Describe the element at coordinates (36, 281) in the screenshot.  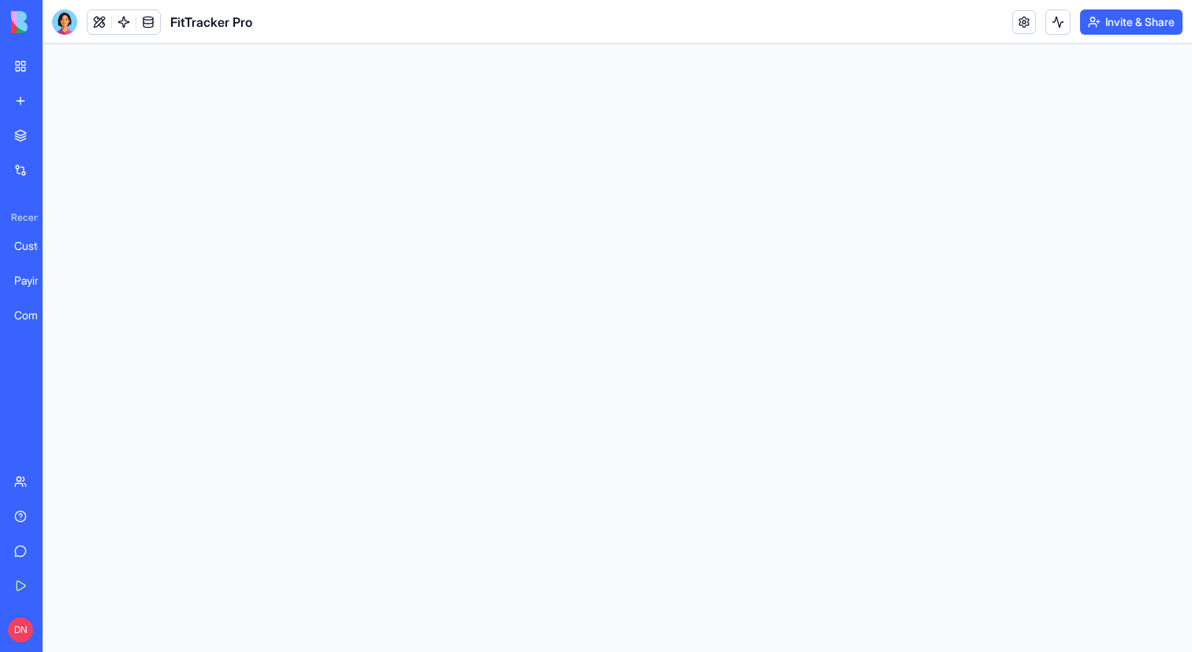
I see `div: Paying Users Analytics Dashboard` at that location.